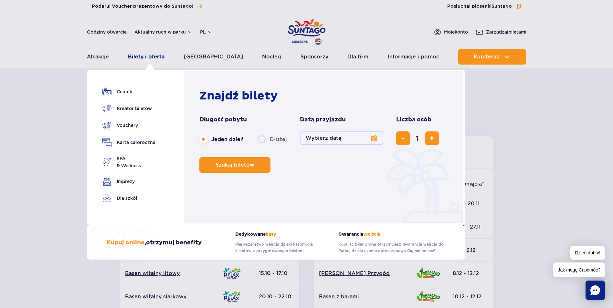 The image size is (613, 308). Describe the element at coordinates (325, 96) in the screenshot. I see `h2: Znajdź bilety` at that location.